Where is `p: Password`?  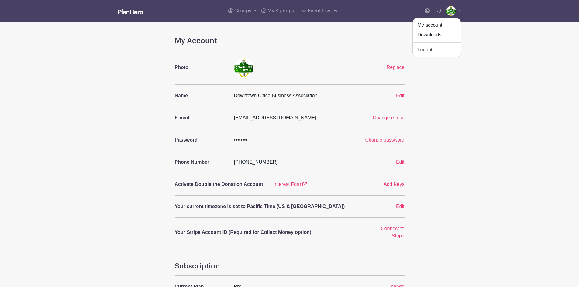
p: Password is located at coordinates (201, 140).